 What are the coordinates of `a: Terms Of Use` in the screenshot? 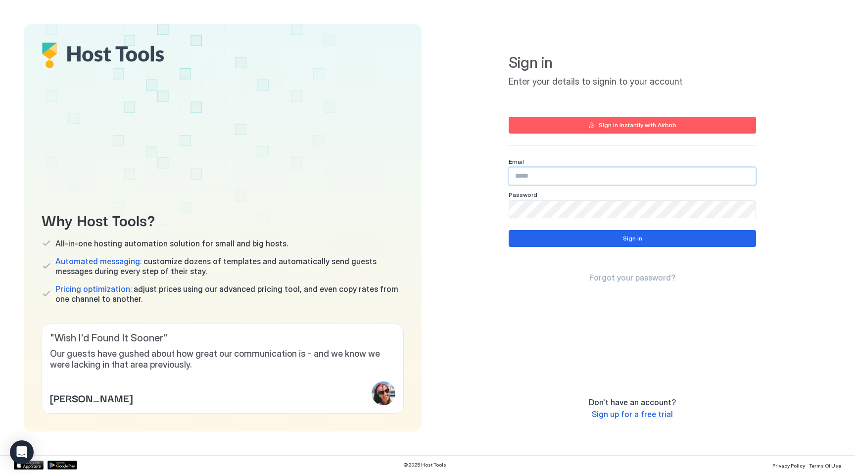 It's located at (825, 465).